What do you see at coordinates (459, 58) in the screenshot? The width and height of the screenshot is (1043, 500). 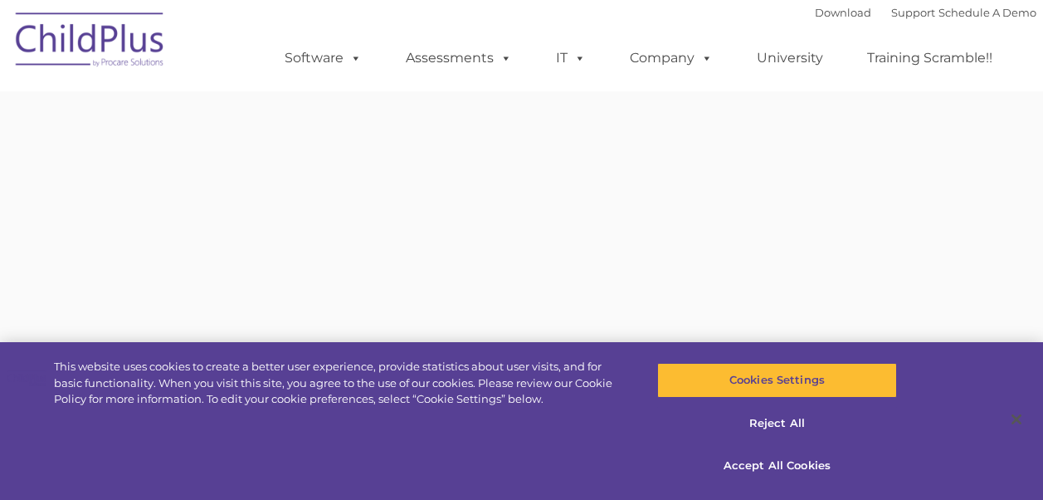 I see `a: Assessments` at bounding box center [459, 58].